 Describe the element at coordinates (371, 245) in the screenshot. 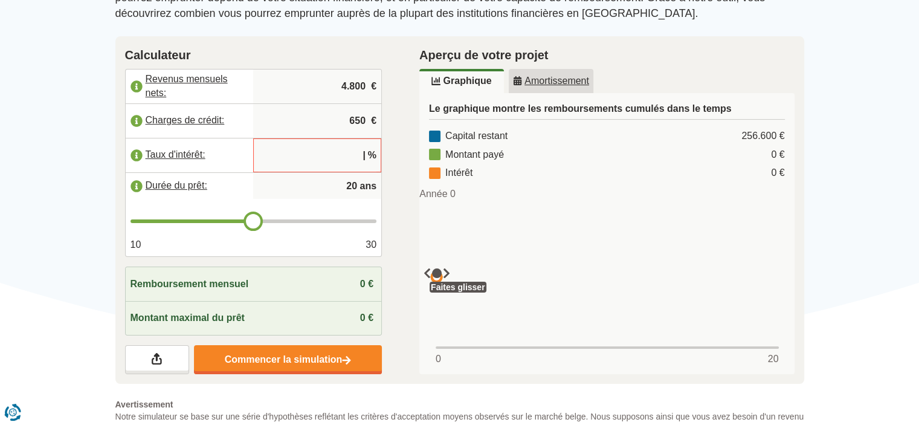

I see `span: 30` at that location.